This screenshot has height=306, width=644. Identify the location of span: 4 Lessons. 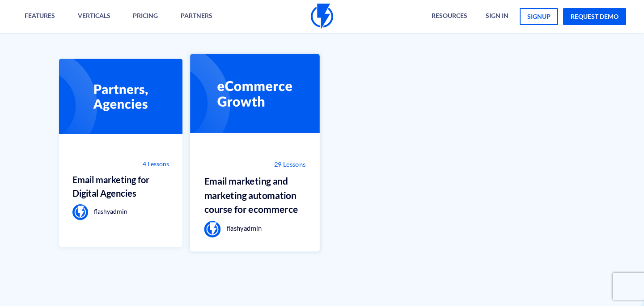
(156, 164).